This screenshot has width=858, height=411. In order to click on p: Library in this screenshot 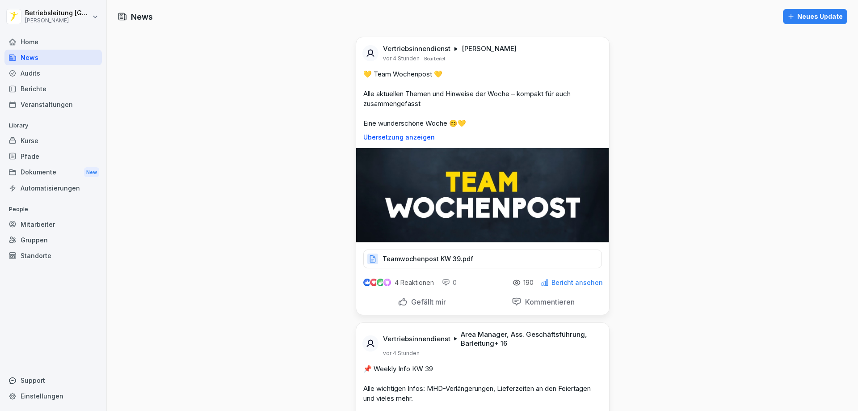, I will do `click(53, 126)`.